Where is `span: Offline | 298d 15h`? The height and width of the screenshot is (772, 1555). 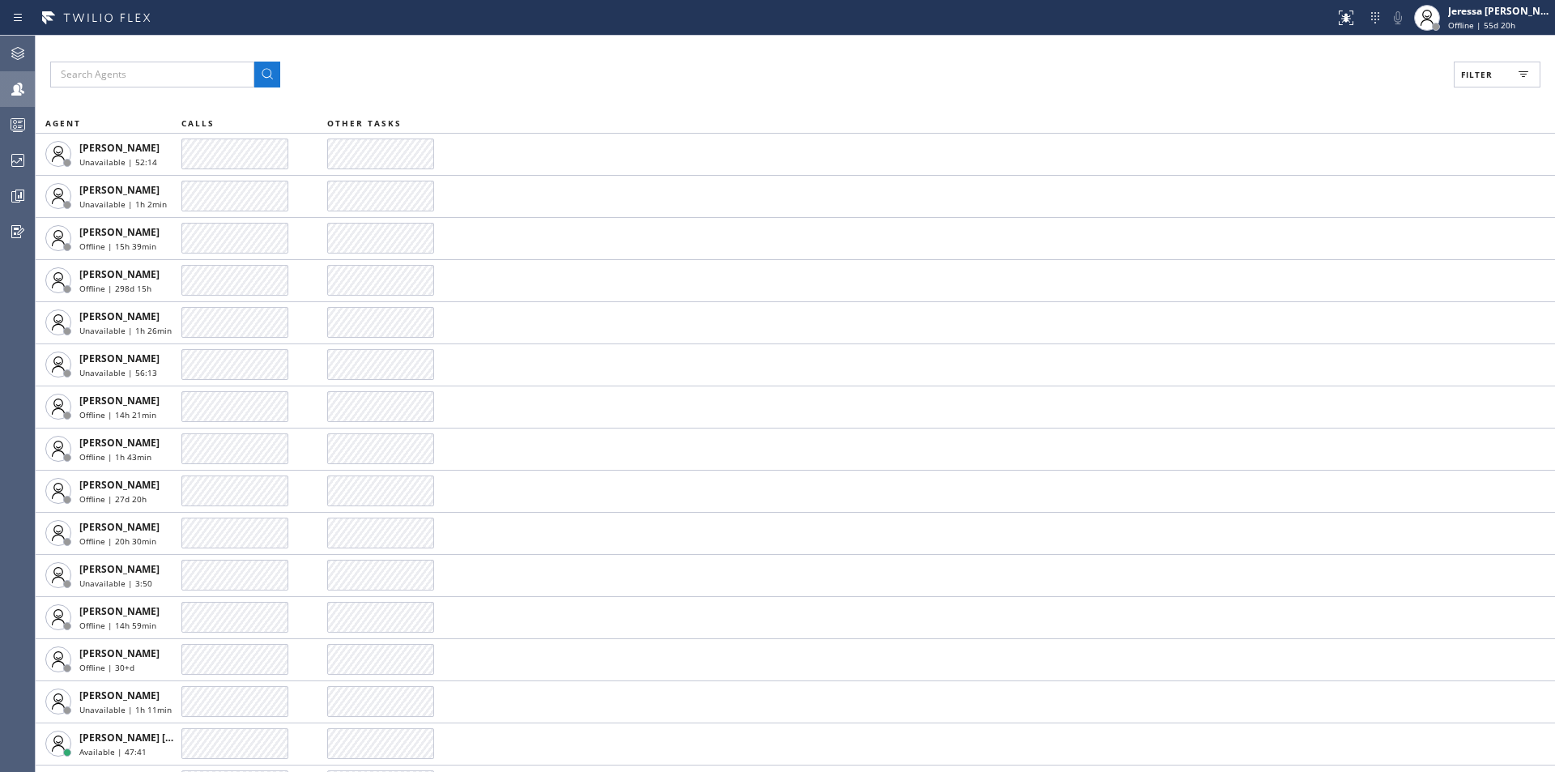
span: Offline | 298d 15h is located at coordinates (115, 288).